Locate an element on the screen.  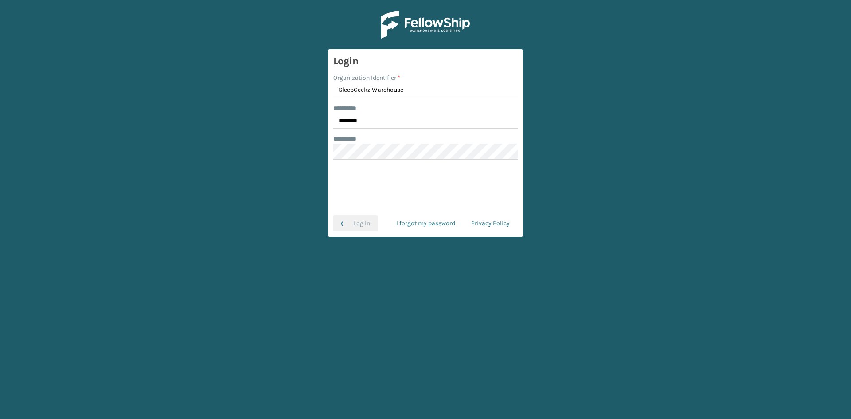
h3: Login is located at coordinates (425, 61).